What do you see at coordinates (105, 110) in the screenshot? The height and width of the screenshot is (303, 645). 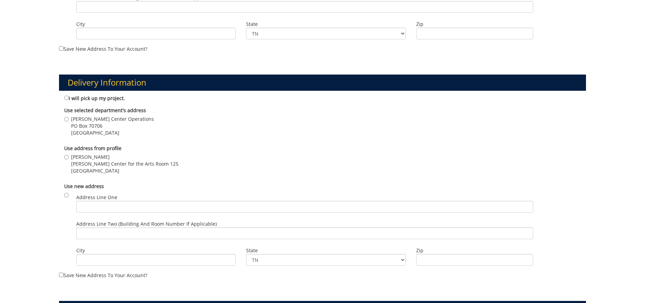 I see `b: Use selected department's address` at bounding box center [105, 110].